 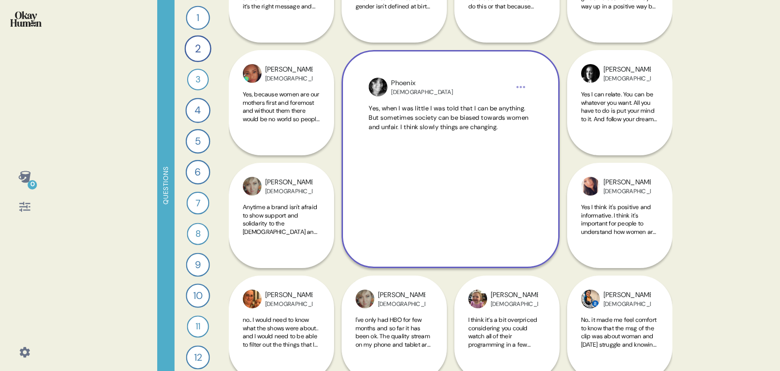 What do you see at coordinates (378, 87) in the screenshot?
I see `img: profilepic_3953778871402032.jpg` at bounding box center [378, 87].